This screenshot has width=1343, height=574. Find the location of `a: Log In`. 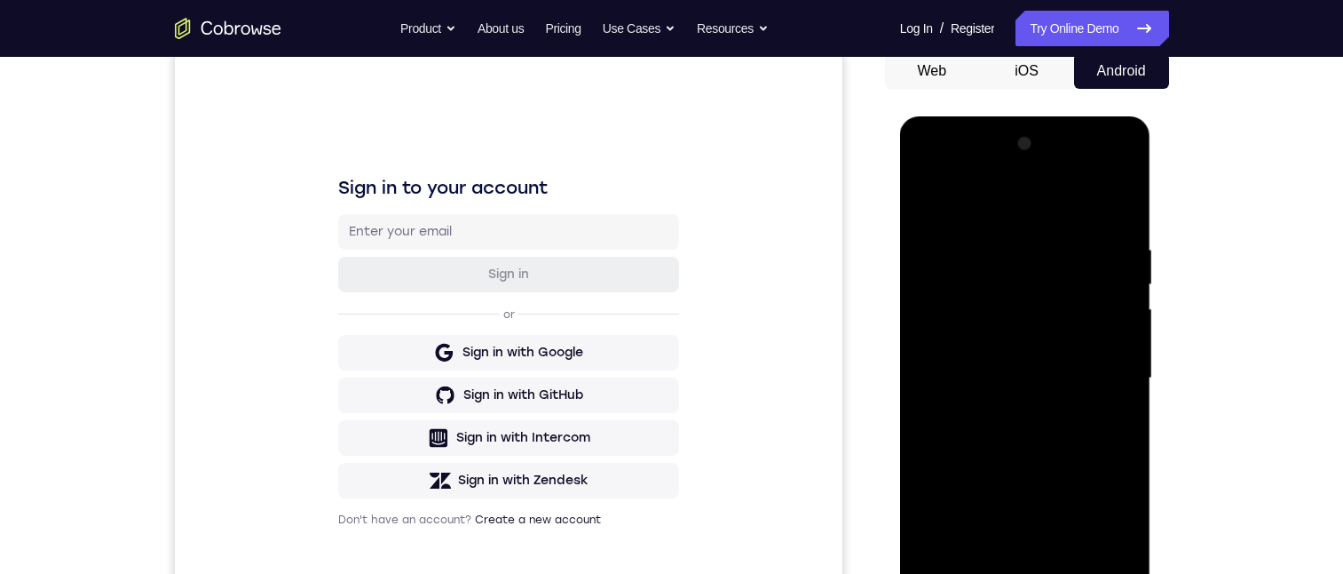

a: Log In is located at coordinates (916, 28).